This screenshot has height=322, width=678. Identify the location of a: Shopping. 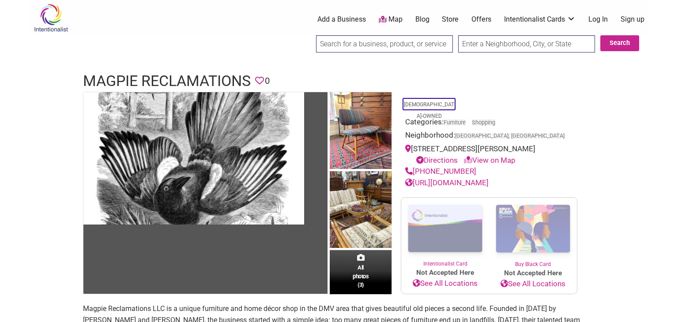
(483, 122).